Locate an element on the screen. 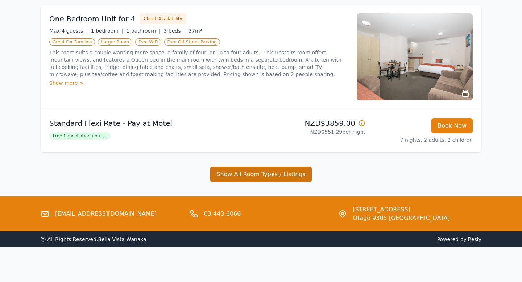  span: 1 bedroom | is located at coordinates (107, 31).